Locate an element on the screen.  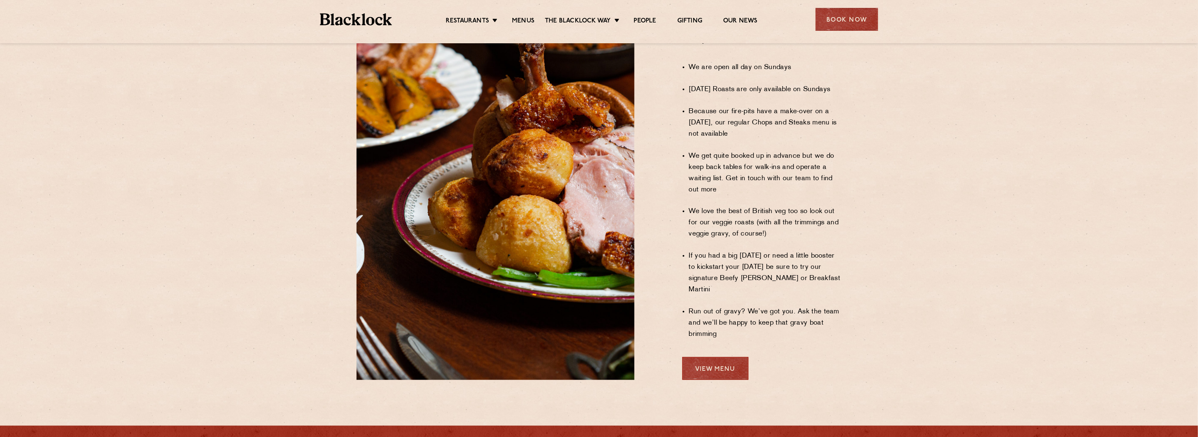
a: People is located at coordinates (645, 22).